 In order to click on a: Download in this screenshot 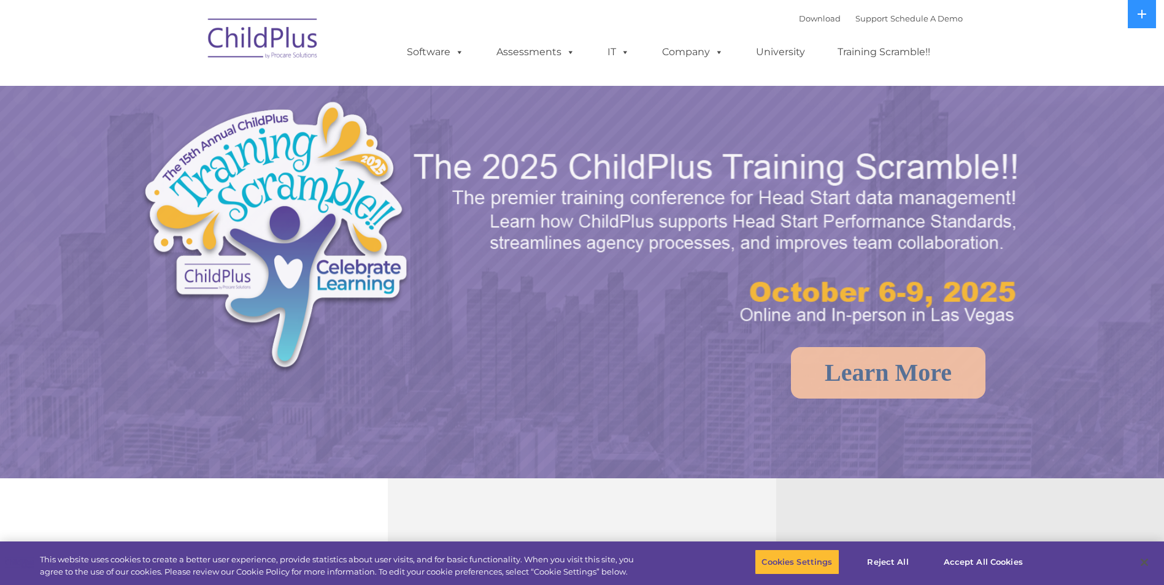, I will do `click(820, 18)`.